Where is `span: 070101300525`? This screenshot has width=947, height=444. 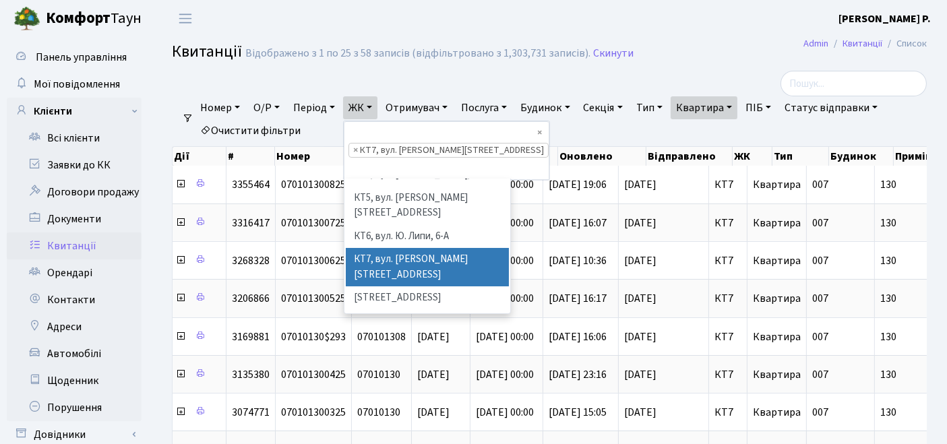 span: 070101300525 is located at coordinates (313, 298).